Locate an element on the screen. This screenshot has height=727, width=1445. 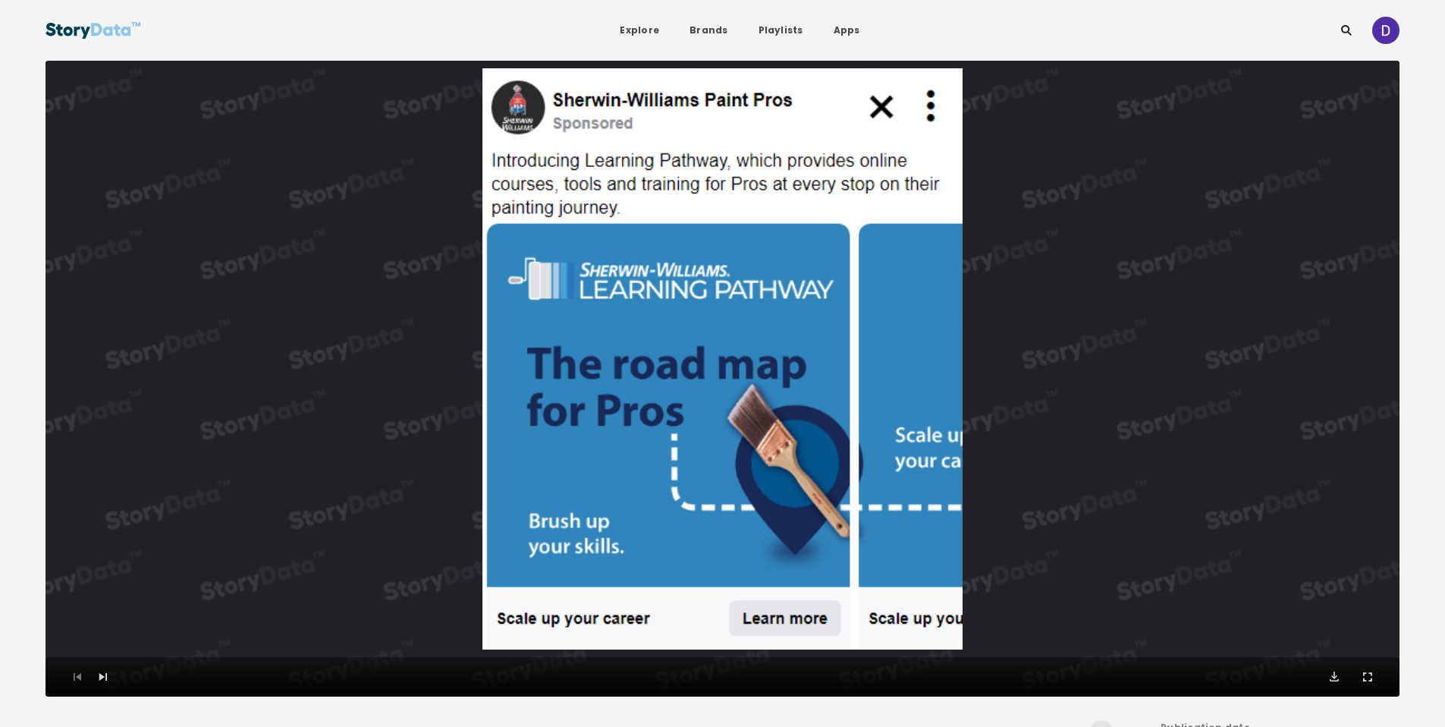
button: Fullscreen is located at coordinates (1368, 677).